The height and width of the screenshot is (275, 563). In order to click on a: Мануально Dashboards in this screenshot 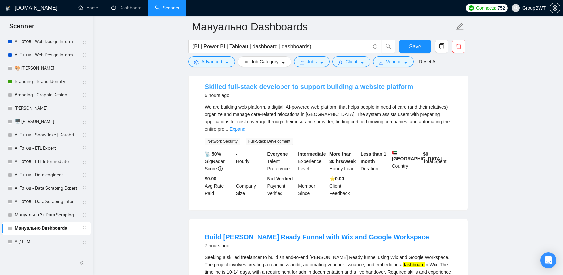, I will do `click(46, 228)`.